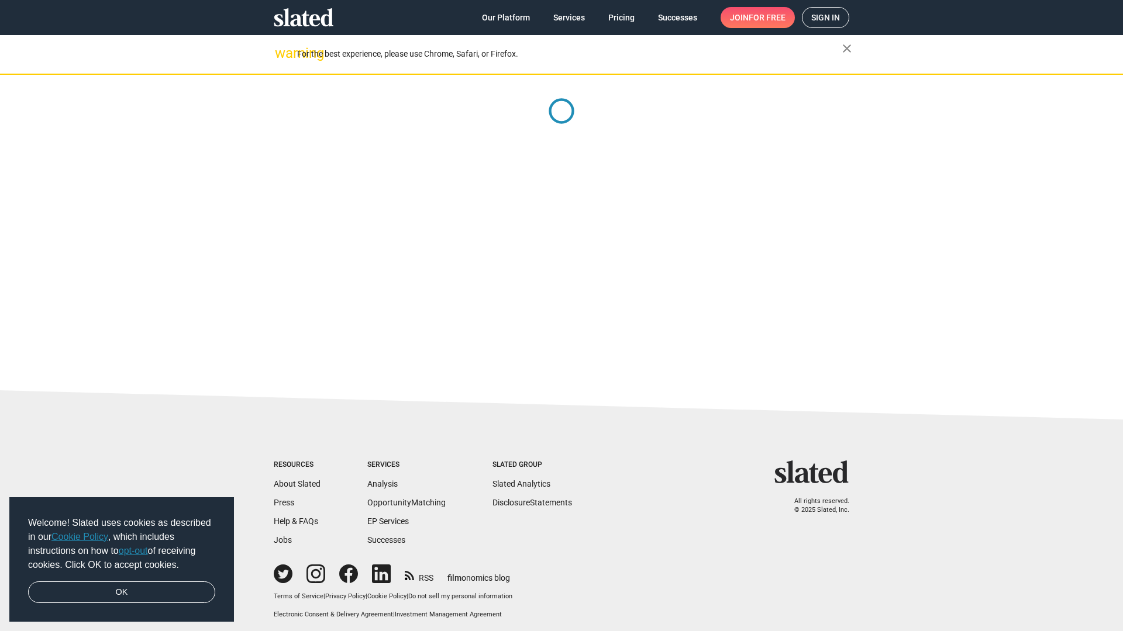 This screenshot has width=1123, height=631. What do you see at coordinates (757, 18) in the screenshot?
I see `span: Join` at bounding box center [757, 18].